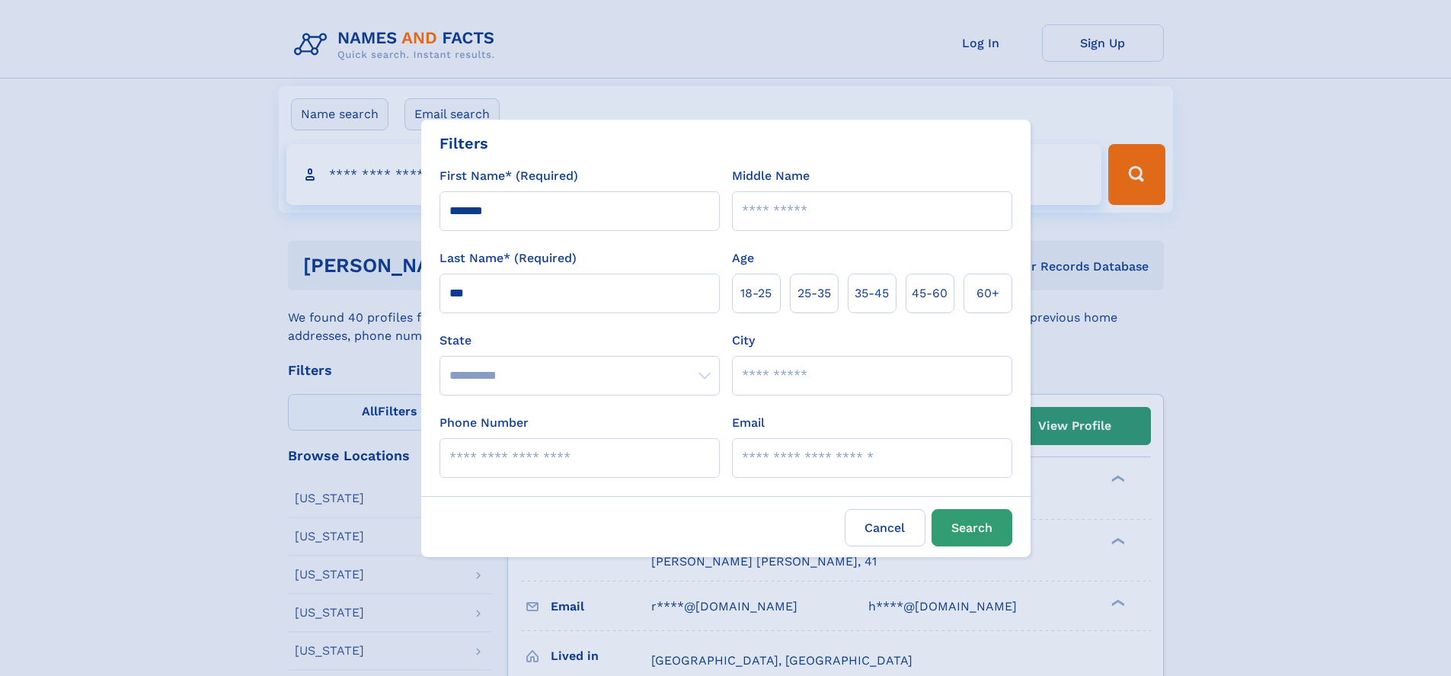  What do you see at coordinates (885, 527) in the screenshot?
I see `label: Cancel` at bounding box center [885, 527].